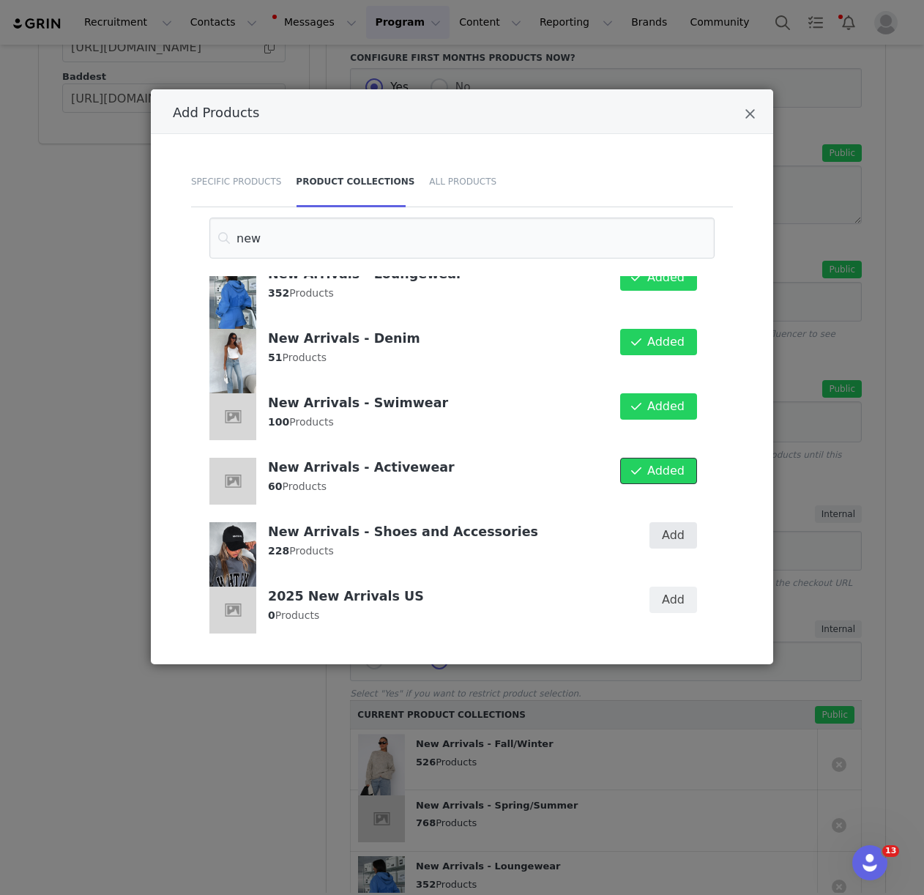 Image resolution: width=924 pixels, height=895 pixels. I want to click on button: Close, so click(750, 116).